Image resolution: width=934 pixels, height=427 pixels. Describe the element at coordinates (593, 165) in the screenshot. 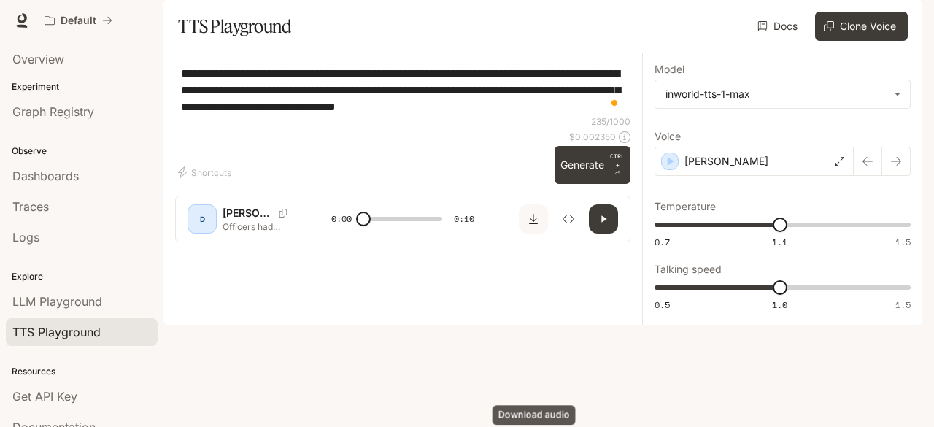

I see `button: GenerateCTRL +⏎` at that location.